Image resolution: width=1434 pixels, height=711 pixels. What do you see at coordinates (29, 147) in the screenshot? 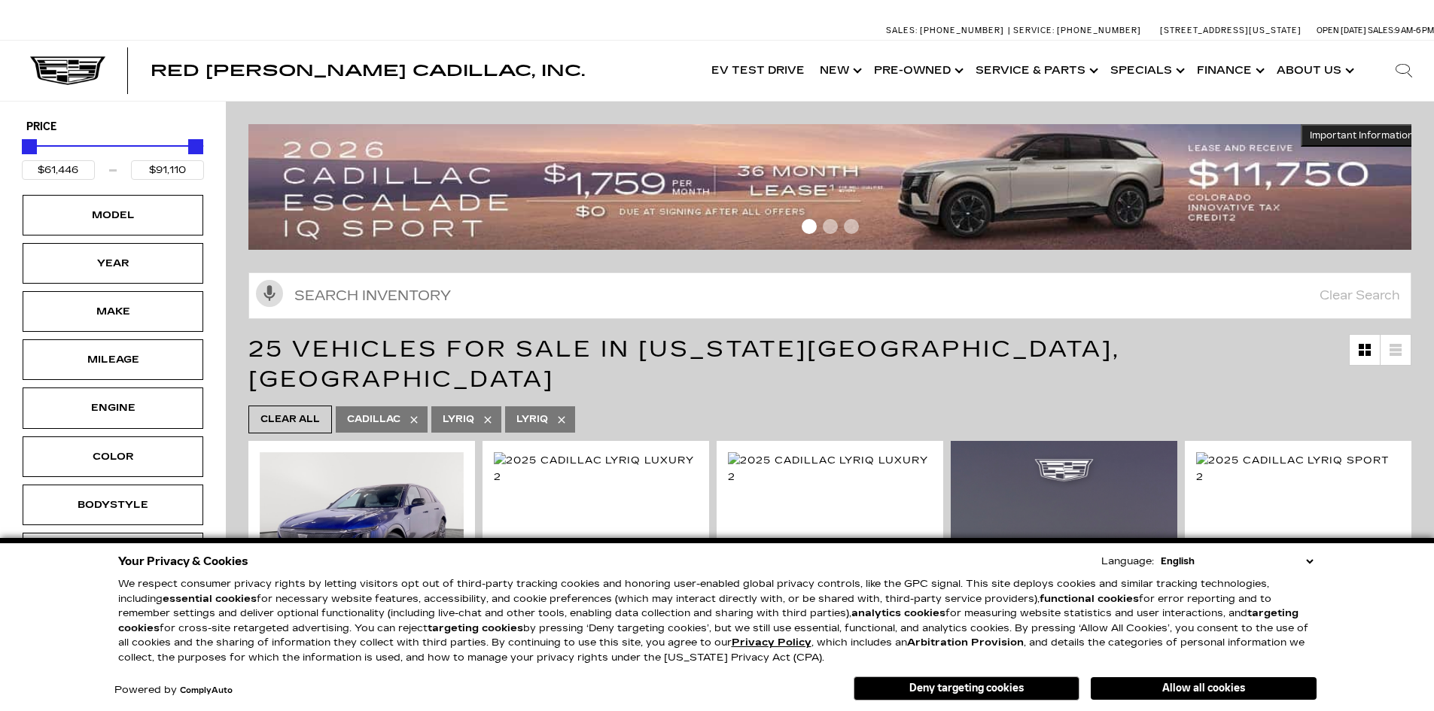
I see `div: Minimum Price` at bounding box center [29, 147].